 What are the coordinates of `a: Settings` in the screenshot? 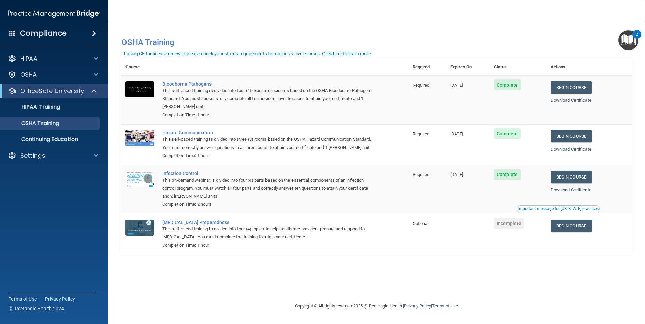 It's located at (53, 156).